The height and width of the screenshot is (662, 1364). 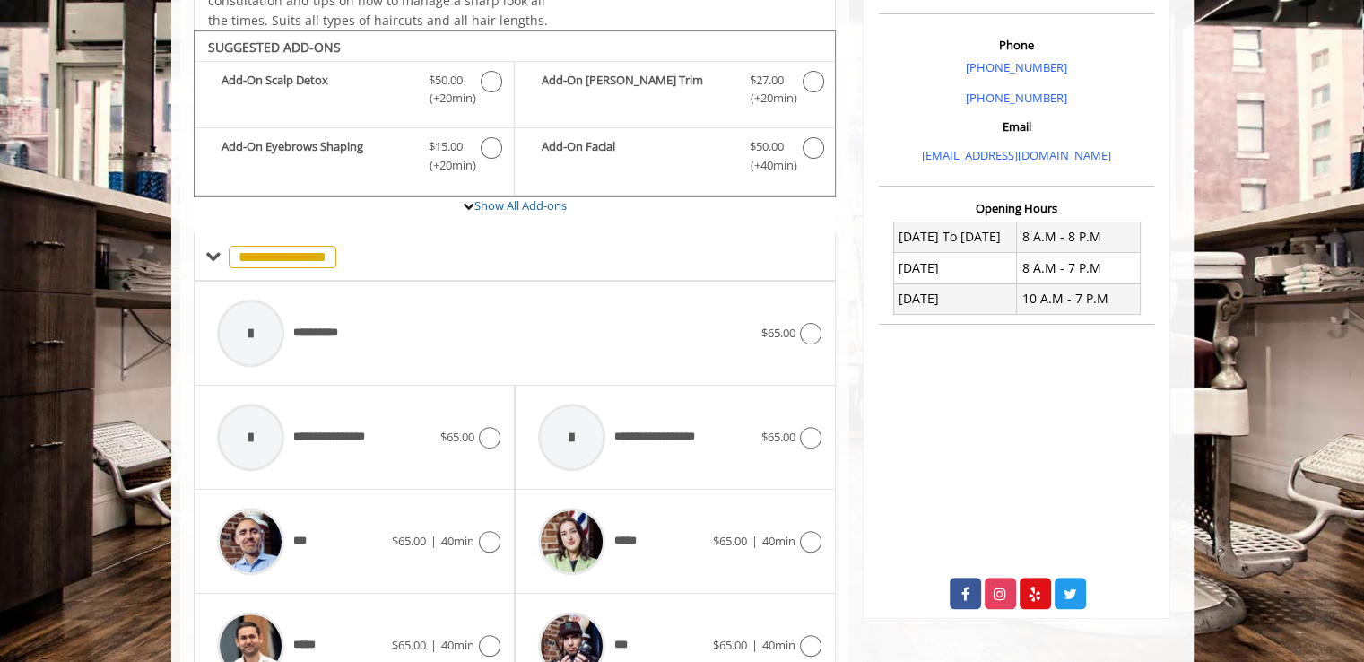 I want to click on div: The Made Man Master Haircut Add-onS, so click(x=515, y=114).